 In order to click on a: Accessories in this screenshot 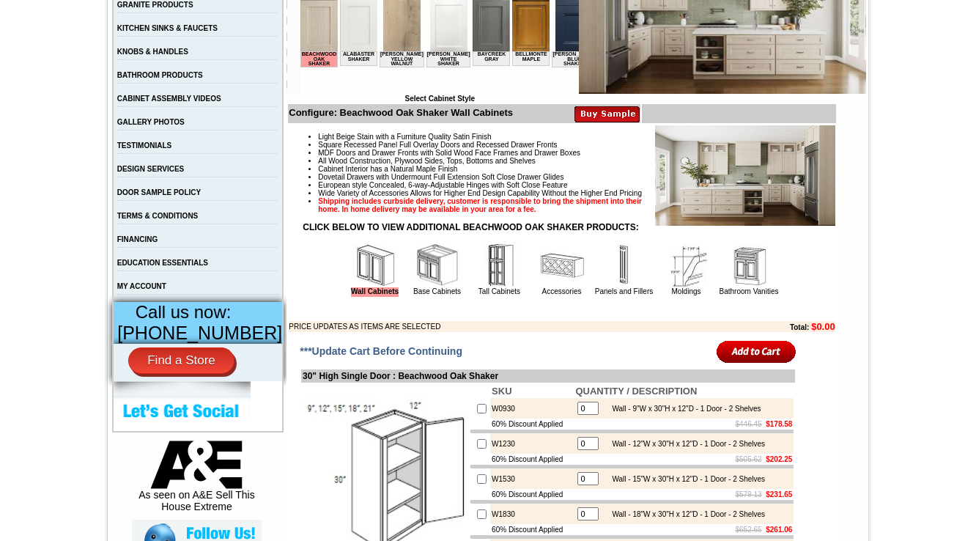, I will do `click(562, 291)`.